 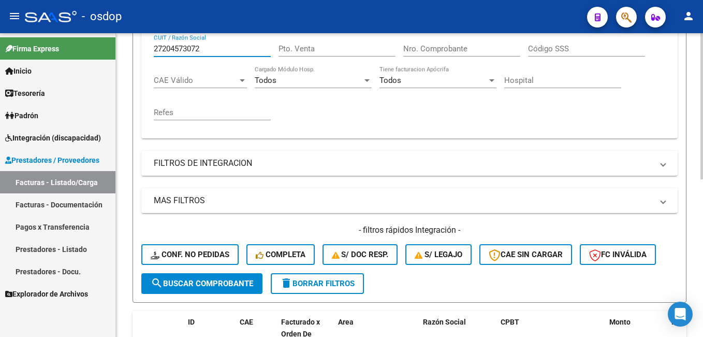 I want to click on span: FC Inválida, so click(x=618, y=254).